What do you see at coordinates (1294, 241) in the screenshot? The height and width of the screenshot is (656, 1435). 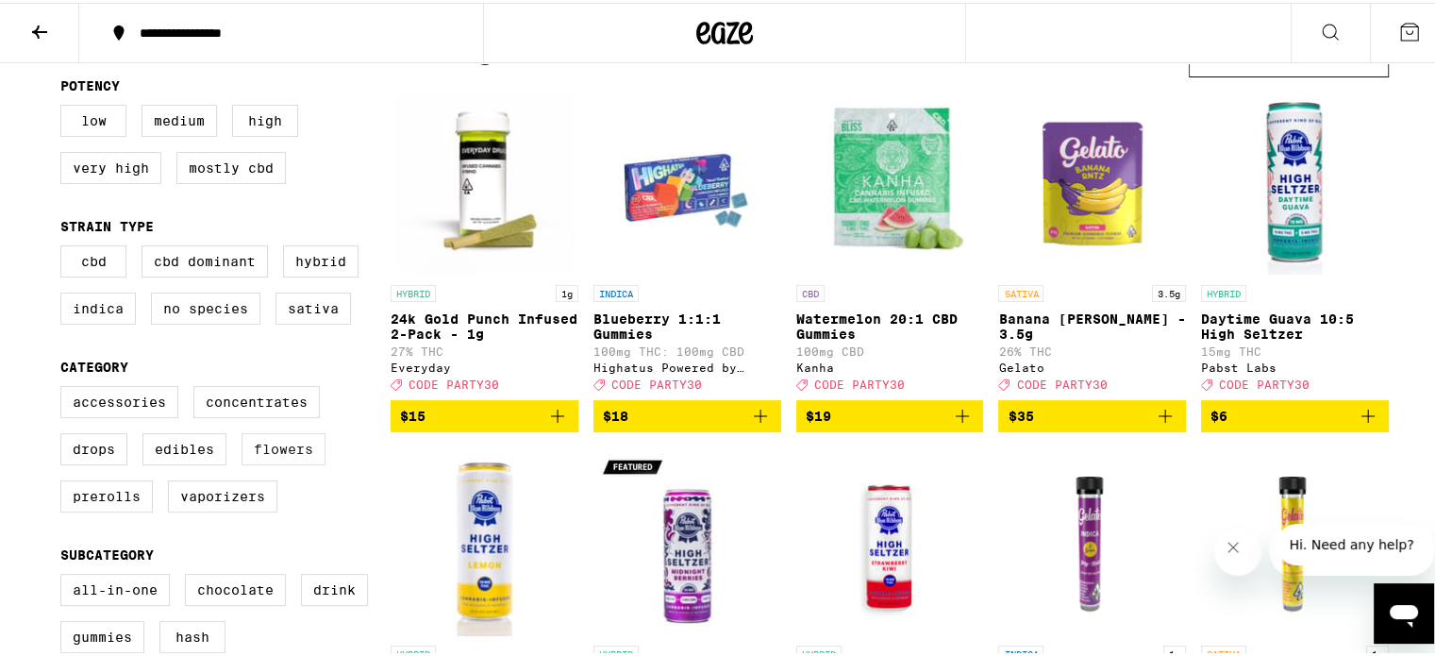 I see `a: Open page for Daytime Guava 10:5 High Seltzer from Pabst Labs` at bounding box center [1294, 241].